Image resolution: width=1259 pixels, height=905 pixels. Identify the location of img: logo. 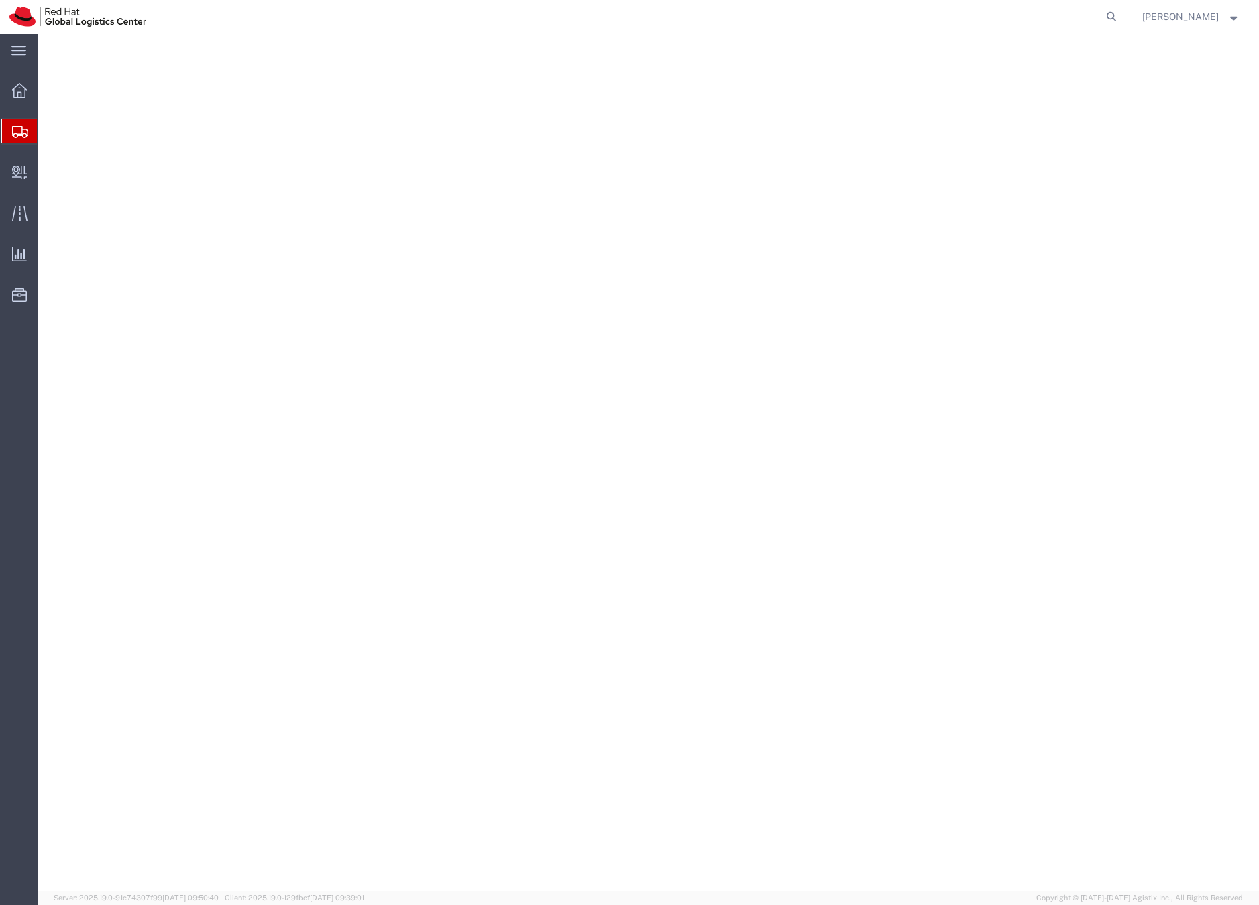
(78, 17).